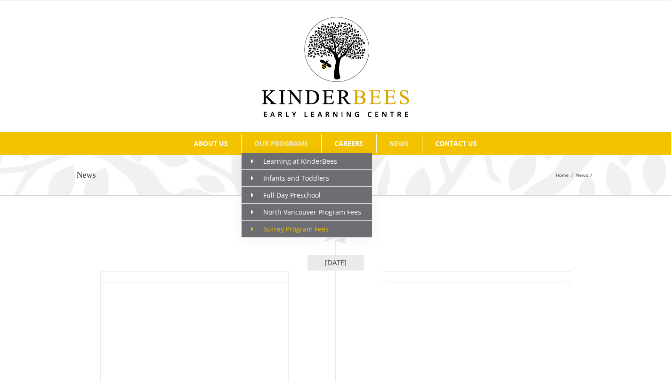  I want to click on a: ABOUT US, so click(211, 144).